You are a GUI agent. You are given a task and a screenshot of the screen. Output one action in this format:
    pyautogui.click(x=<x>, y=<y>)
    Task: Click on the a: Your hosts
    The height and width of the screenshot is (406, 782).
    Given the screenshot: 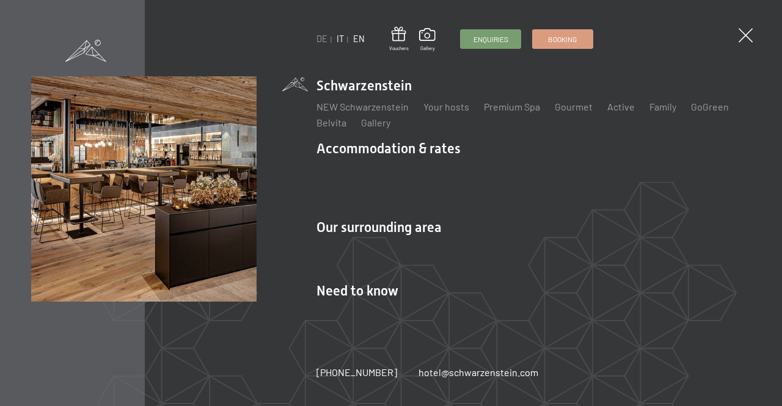 What is the action you would take?
    pyautogui.click(x=446, y=106)
    